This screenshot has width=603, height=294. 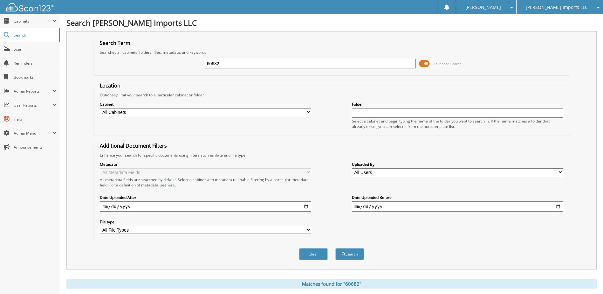 What do you see at coordinates (33, 105) in the screenshot?
I see `span: User Reports` at bounding box center [33, 105].